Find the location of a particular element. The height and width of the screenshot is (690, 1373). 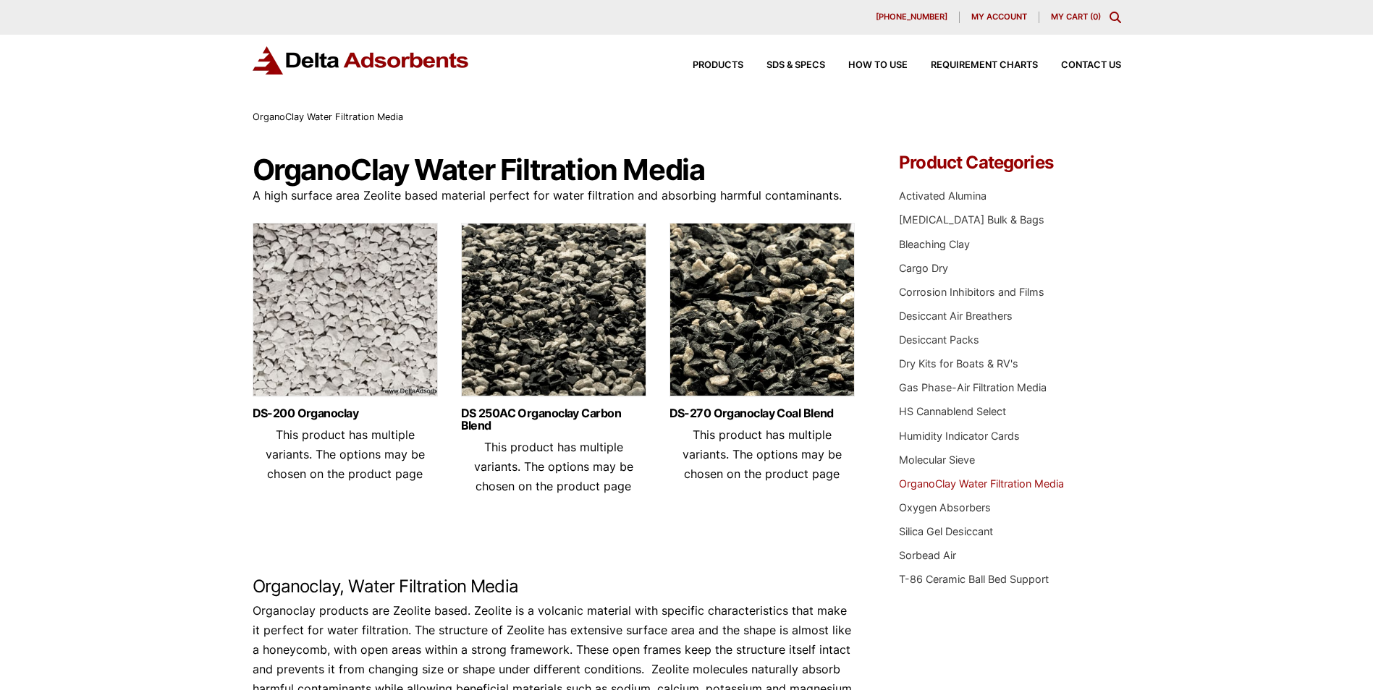

a: DS-270 Organoclay Coal Blend is located at coordinates (762, 413).